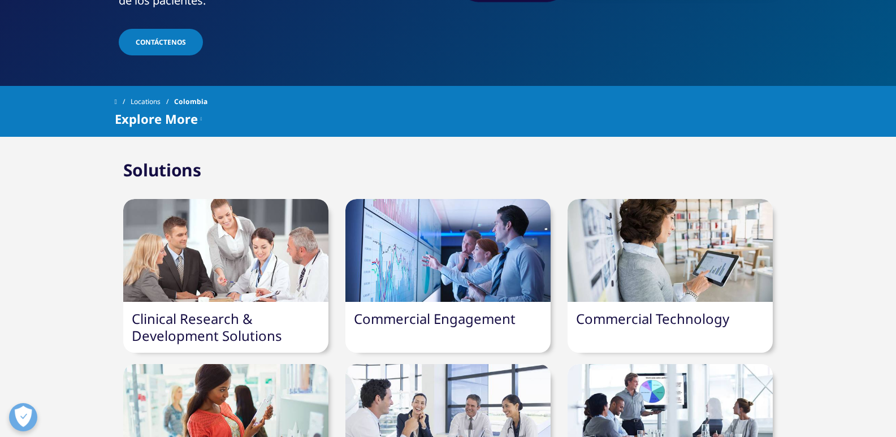  I want to click on a: Locations, so click(152, 102).